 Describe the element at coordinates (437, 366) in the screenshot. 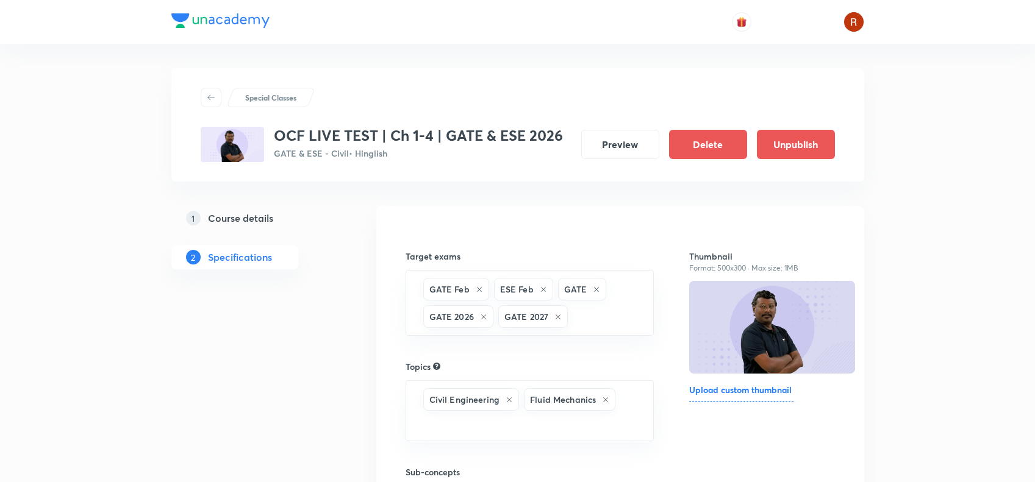

I see `div: Search for topics` at that location.